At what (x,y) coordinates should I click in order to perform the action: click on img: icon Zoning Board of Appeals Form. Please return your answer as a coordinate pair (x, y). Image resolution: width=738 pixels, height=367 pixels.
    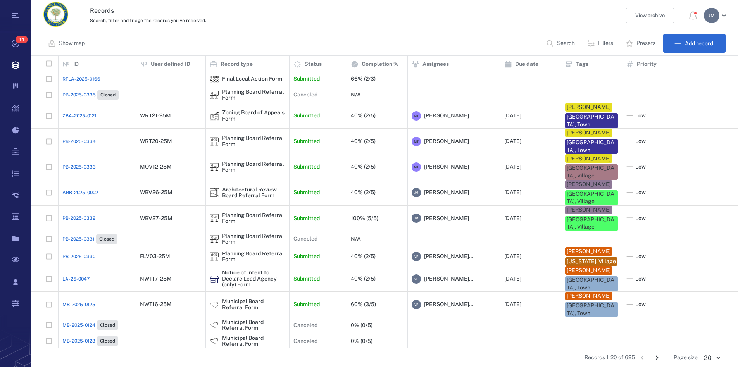
    Looking at the image, I should click on (214, 116).